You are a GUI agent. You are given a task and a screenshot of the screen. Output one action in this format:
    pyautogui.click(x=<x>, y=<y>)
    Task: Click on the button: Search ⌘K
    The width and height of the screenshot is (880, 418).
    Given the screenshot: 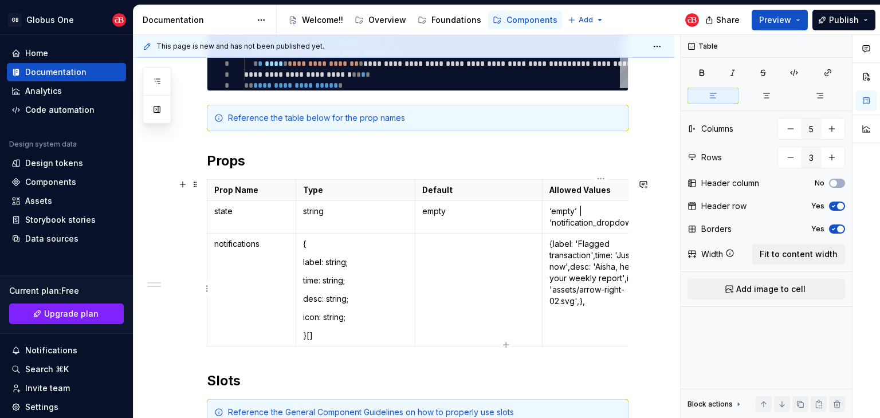 What is the action you would take?
    pyautogui.click(x=66, y=370)
    